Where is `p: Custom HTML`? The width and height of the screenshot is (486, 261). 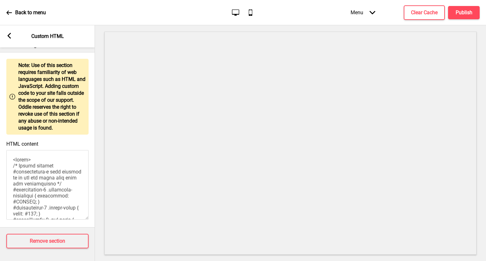
p: Custom HTML is located at coordinates (47, 36).